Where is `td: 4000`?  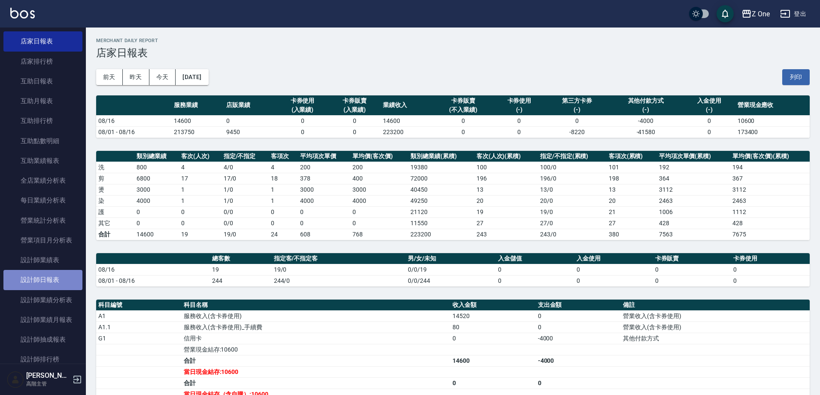
td: 4000 is located at coordinates (379, 201).